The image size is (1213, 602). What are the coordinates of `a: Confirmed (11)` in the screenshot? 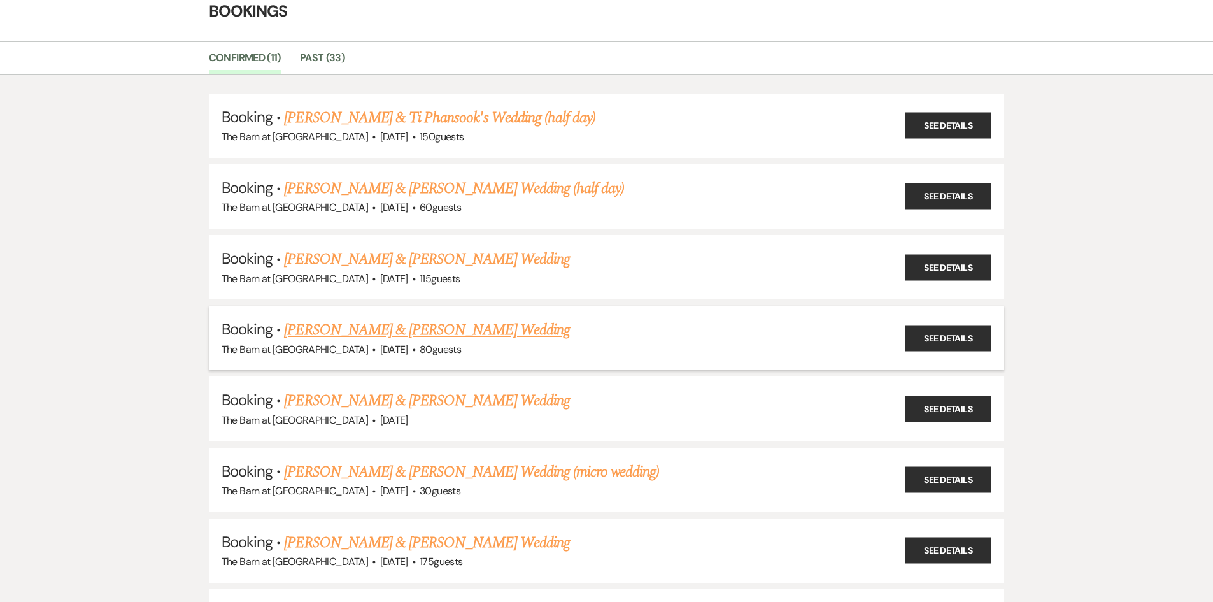 It's located at (245, 62).